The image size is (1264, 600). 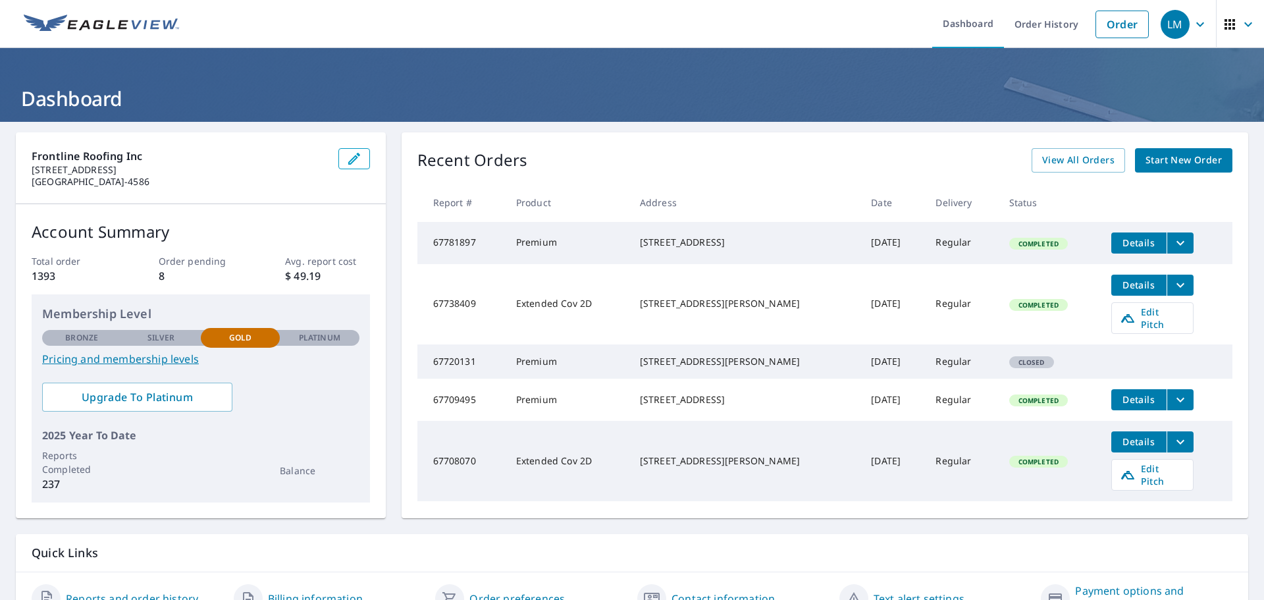 I want to click on td: 67708070, so click(x=461, y=461).